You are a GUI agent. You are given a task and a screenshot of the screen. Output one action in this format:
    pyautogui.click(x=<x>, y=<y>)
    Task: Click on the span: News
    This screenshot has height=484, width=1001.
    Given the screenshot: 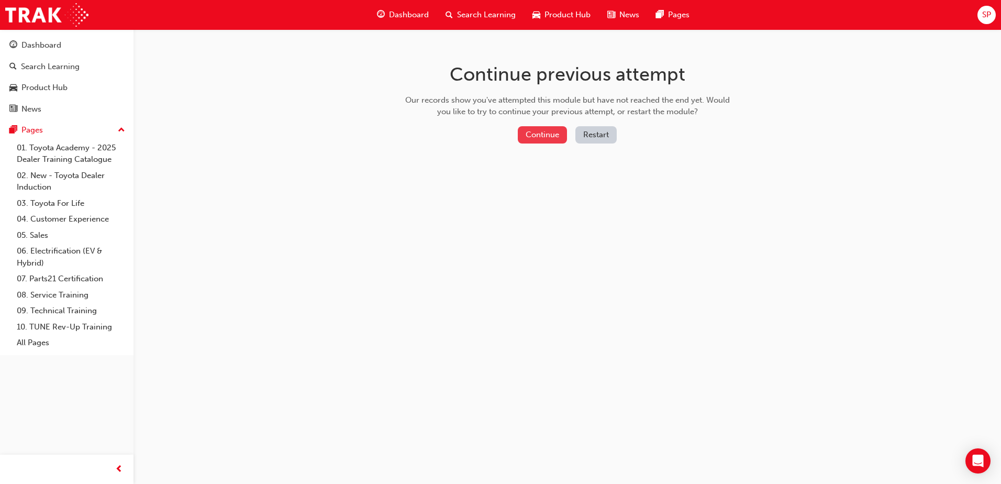 What is the action you would take?
    pyautogui.click(x=629, y=15)
    